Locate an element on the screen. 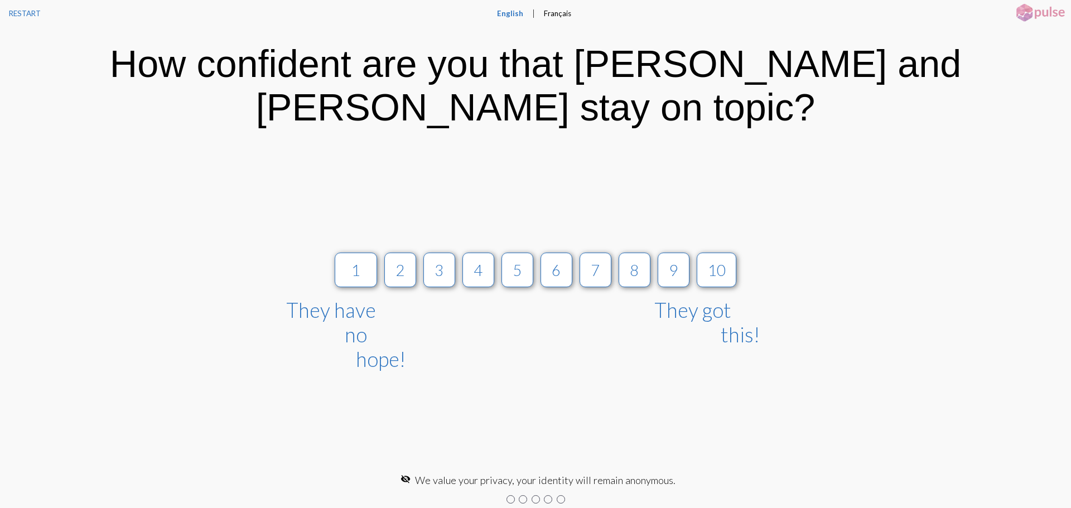  span: They got this! is located at coordinates (707, 322).